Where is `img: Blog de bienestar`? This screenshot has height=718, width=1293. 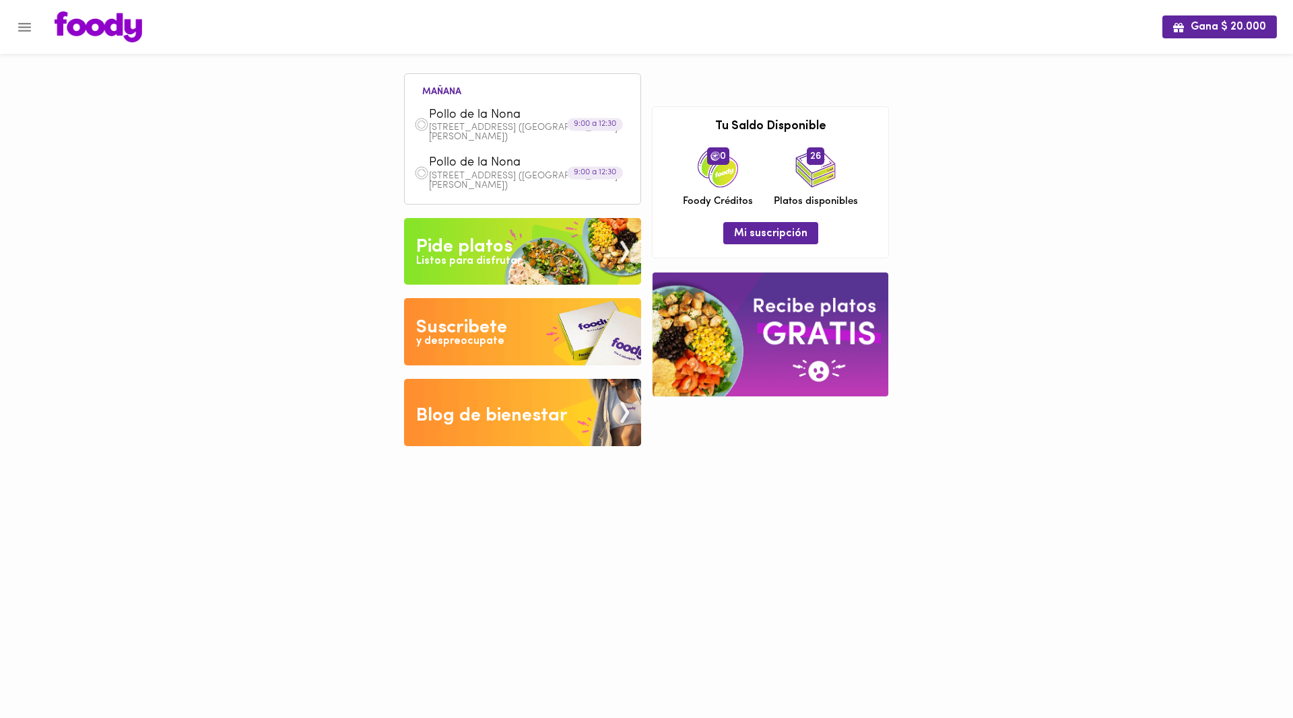
img: Blog de bienestar is located at coordinates (522, 413).